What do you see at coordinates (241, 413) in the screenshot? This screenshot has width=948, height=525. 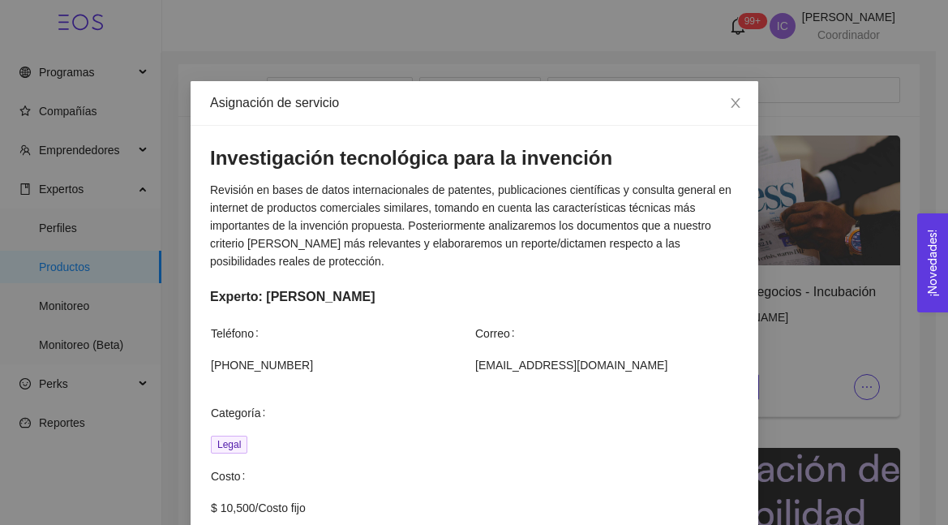 I see `span: Categoría` at bounding box center [241, 413].